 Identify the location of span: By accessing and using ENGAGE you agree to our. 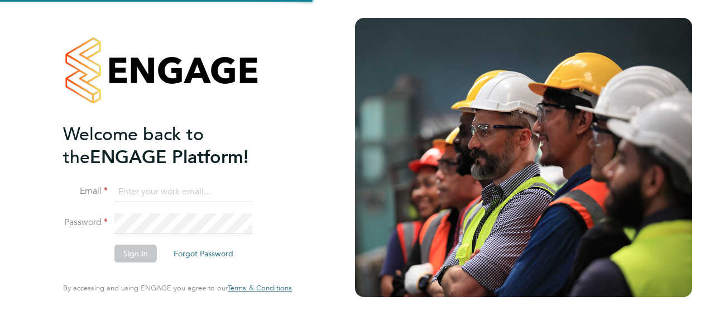
(177, 287).